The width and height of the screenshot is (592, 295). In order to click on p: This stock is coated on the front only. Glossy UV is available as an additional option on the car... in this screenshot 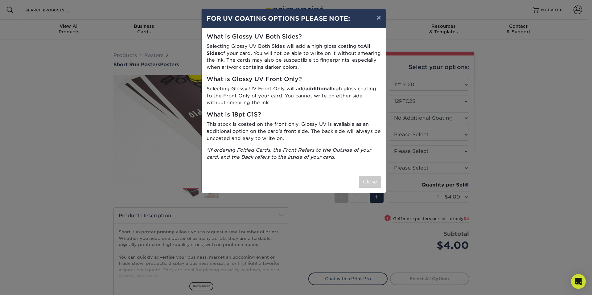, I will do `click(294, 131)`.